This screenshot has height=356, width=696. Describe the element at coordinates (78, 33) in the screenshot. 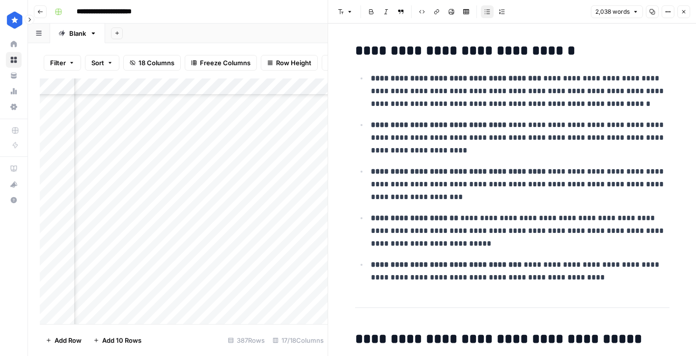

I see `div: Blank` at that location.